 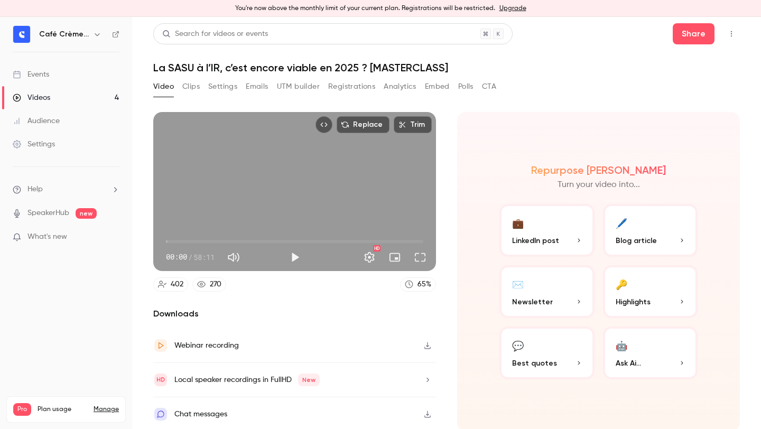 I want to click on button: Video, so click(x=163, y=87).